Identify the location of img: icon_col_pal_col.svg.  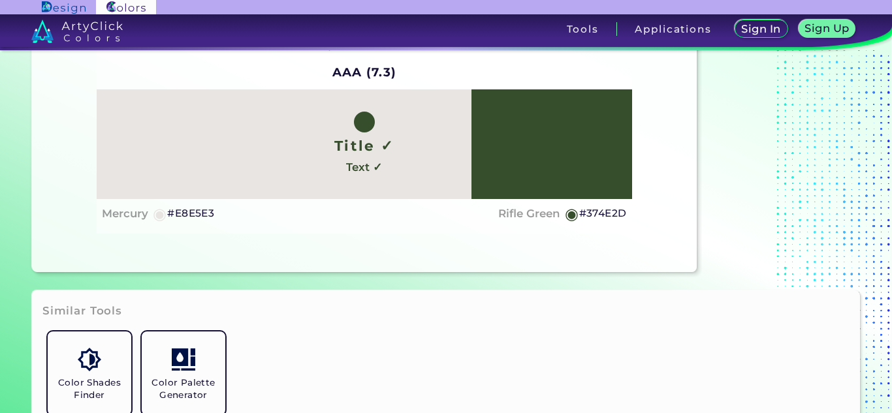
(183, 359).